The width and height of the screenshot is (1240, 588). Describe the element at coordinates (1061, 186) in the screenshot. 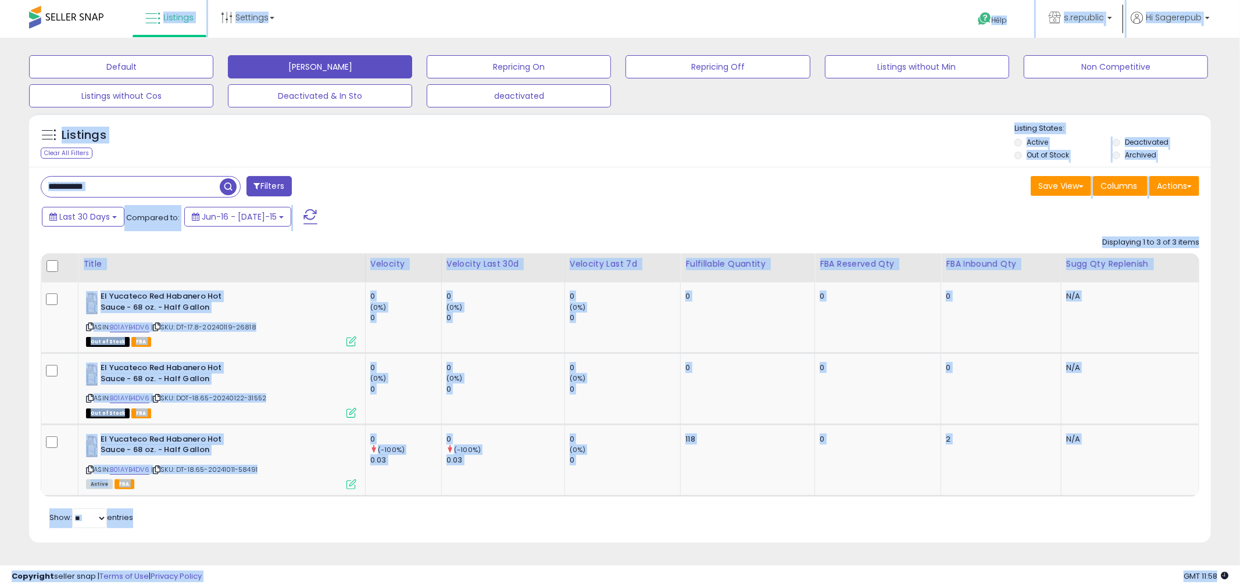

I see `button: Save View` at that location.